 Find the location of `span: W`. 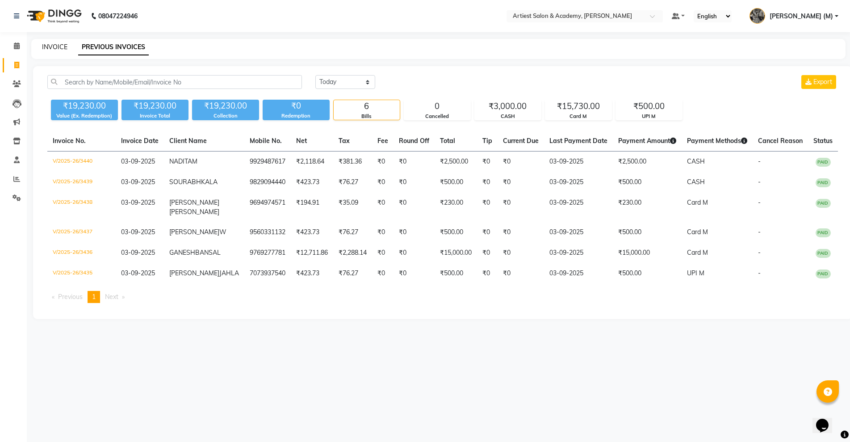

span: W is located at coordinates (223, 232).